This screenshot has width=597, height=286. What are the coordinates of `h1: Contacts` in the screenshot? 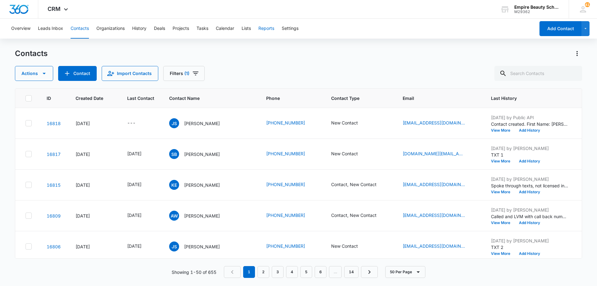 It's located at (31, 53).